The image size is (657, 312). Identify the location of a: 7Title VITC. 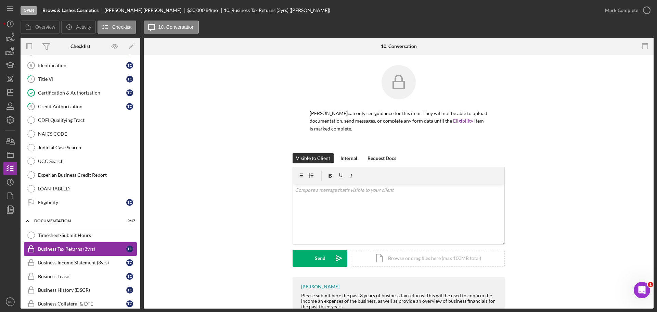
(80, 79).